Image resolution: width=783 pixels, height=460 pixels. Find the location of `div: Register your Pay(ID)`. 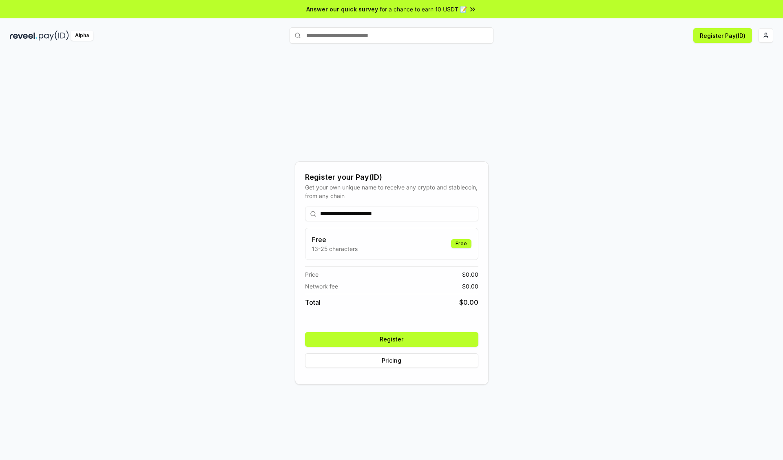

div: Register your Pay(ID) is located at coordinates (391, 177).